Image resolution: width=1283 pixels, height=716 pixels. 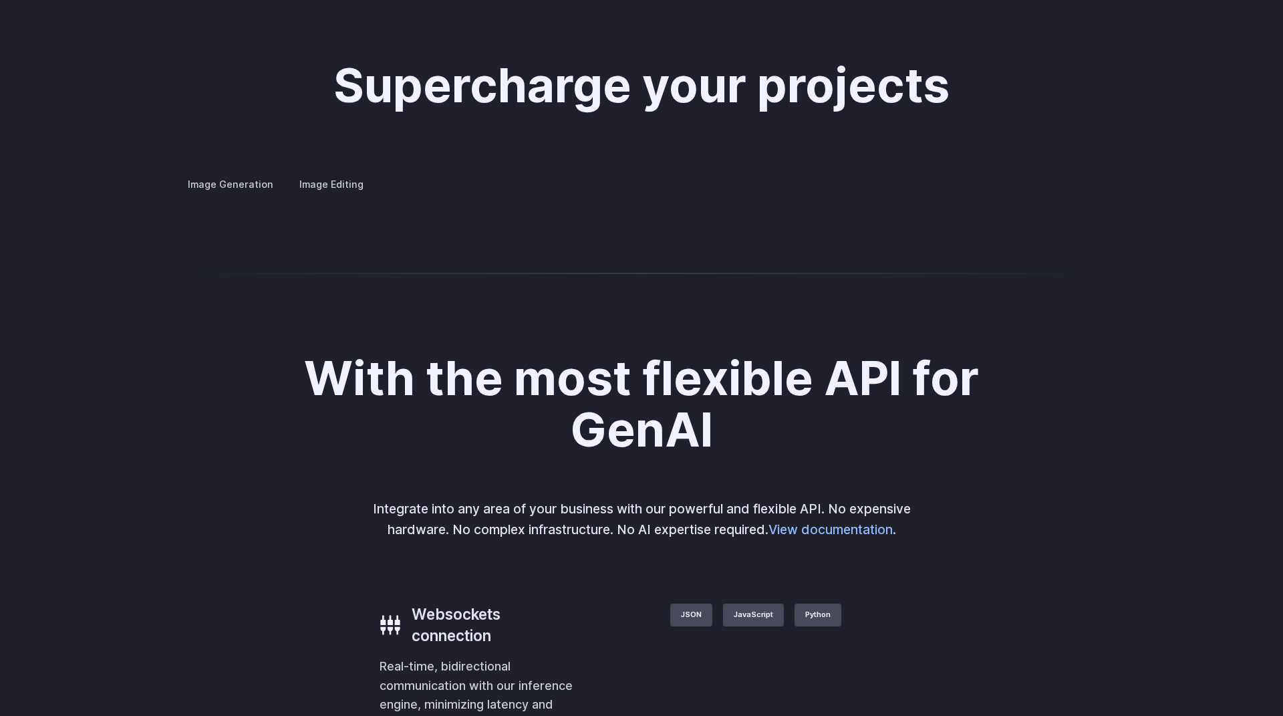 I want to click on label: Image Editing, so click(x=331, y=184).